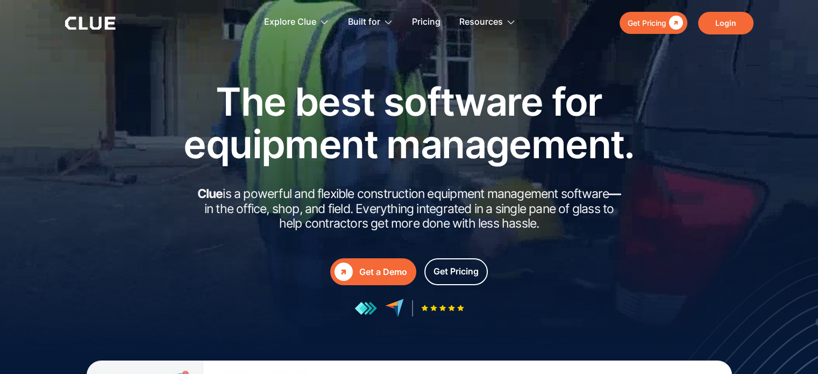  What do you see at coordinates (791, 348) in the screenshot?
I see `div: Chat Widget` at bounding box center [791, 348].